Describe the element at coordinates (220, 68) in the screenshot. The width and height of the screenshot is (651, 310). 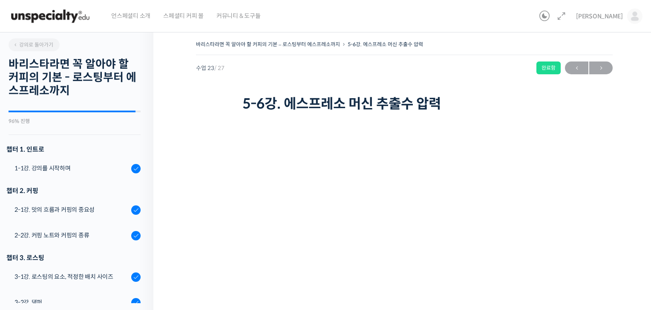
I see `span: / 27` at that location.